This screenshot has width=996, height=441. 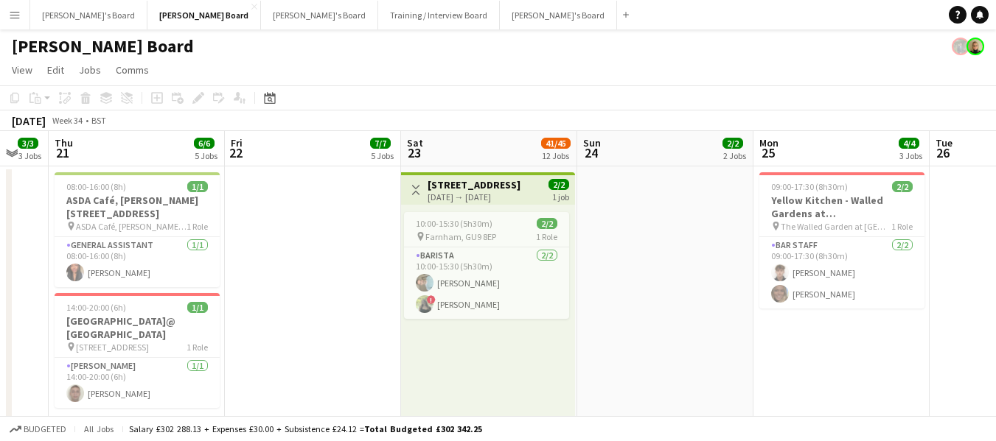 I want to click on span: Edit, so click(x=55, y=70).